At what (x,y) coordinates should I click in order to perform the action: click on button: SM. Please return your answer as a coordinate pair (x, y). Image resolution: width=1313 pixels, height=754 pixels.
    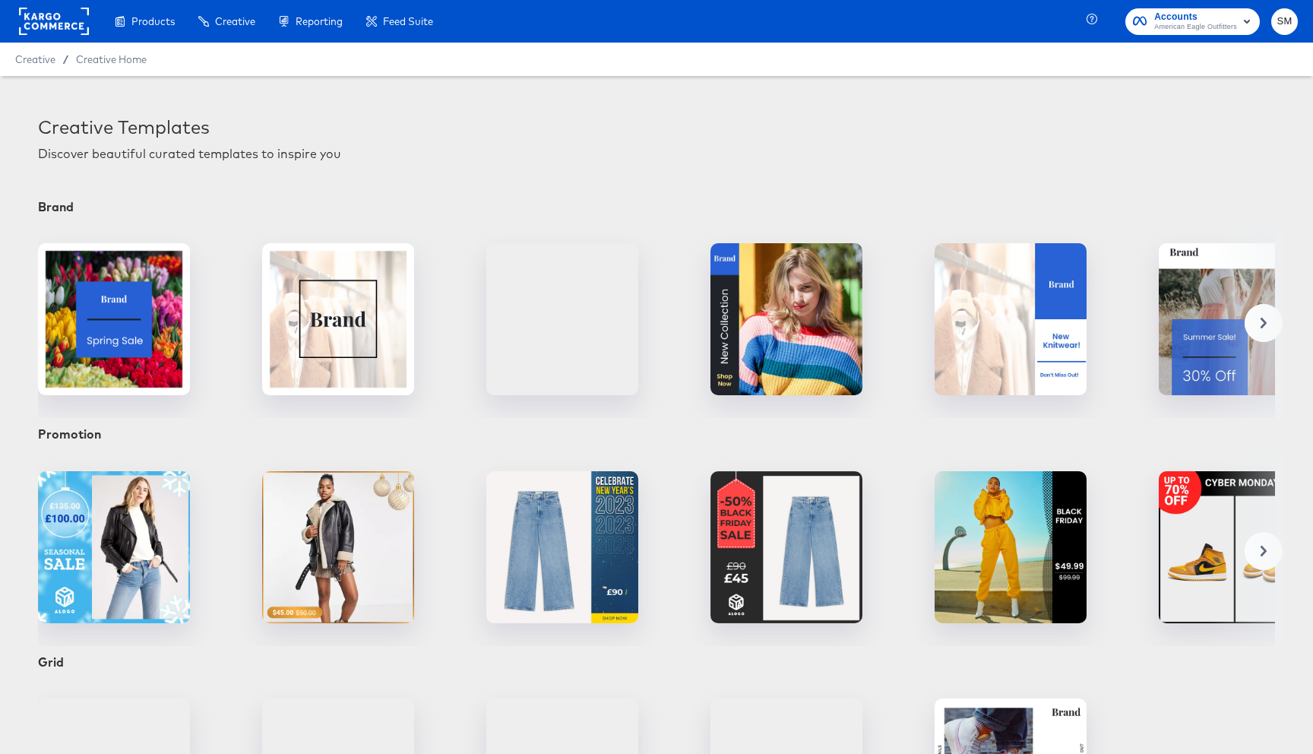
    Looking at the image, I should click on (1284, 21).